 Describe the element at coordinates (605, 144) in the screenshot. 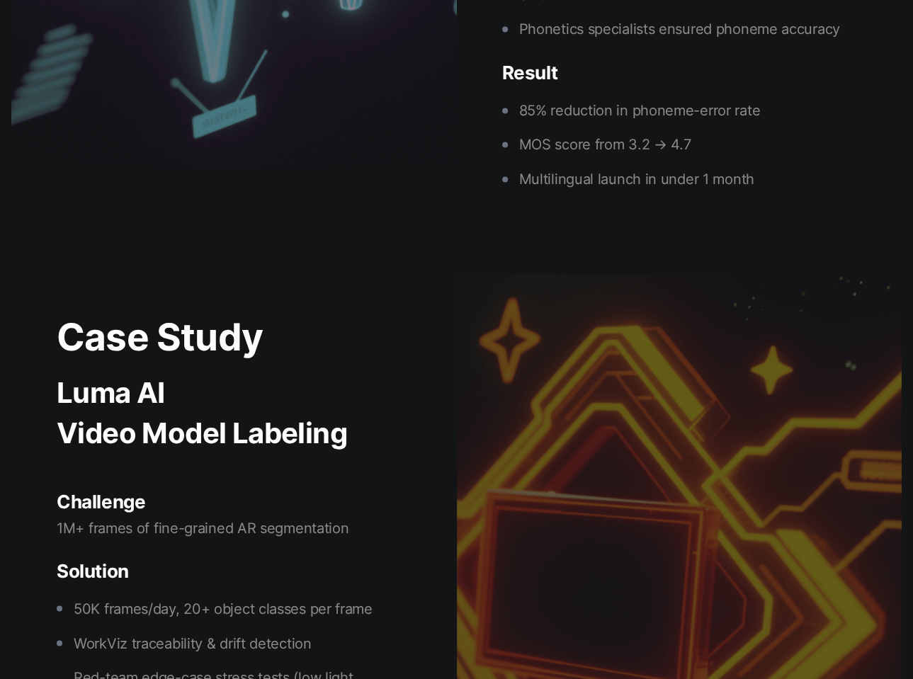

I see `p: MOS score from 3.2 → 4.7` at that location.